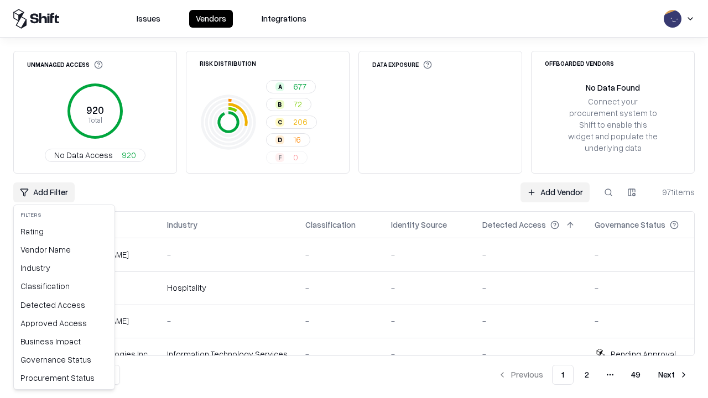  Describe the element at coordinates (64, 286) in the screenshot. I see `div: Classification` at that location.